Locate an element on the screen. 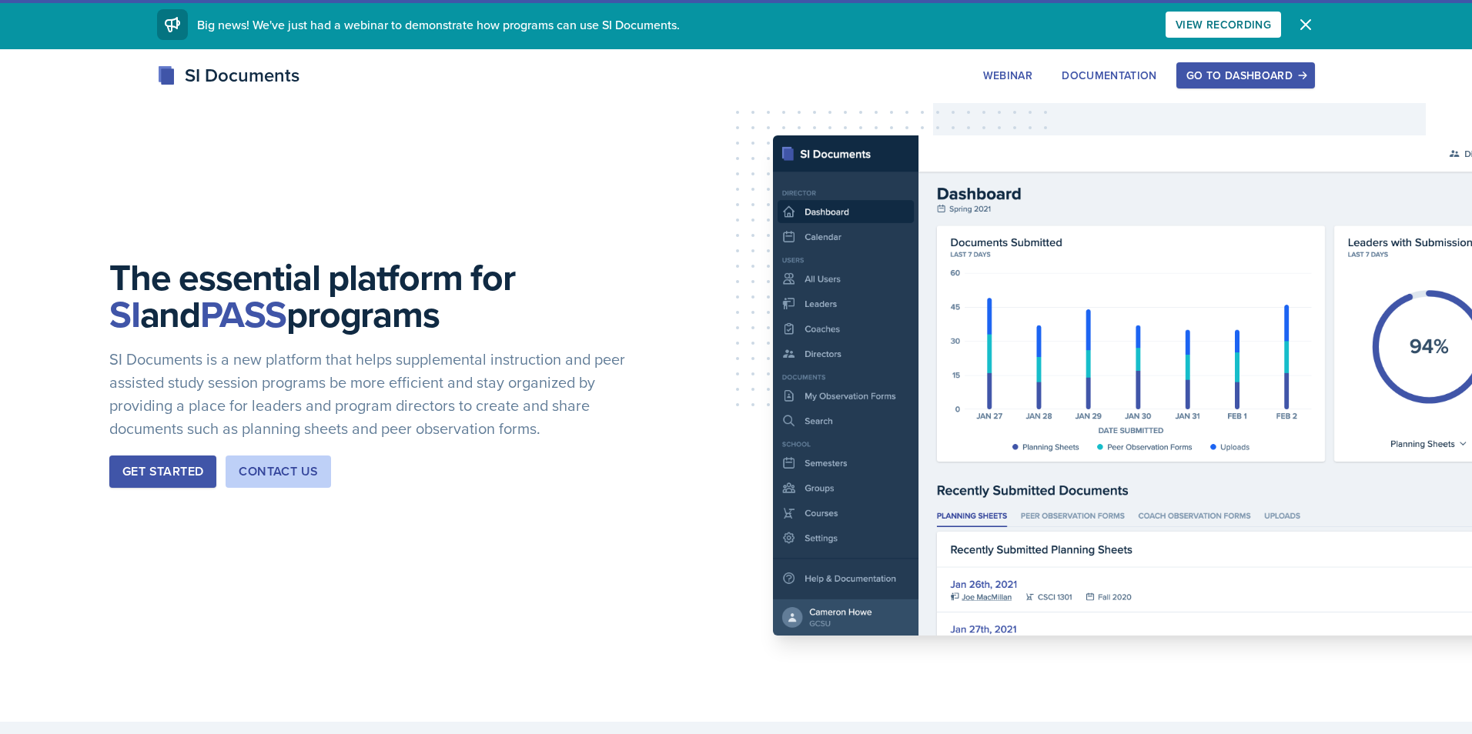 Image resolution: width=1472 pixels, height=734 pixels. span: Big news! We've just had a webinar to demonstrate how programs can use SI Documents. is located at coordinates (438, 25).